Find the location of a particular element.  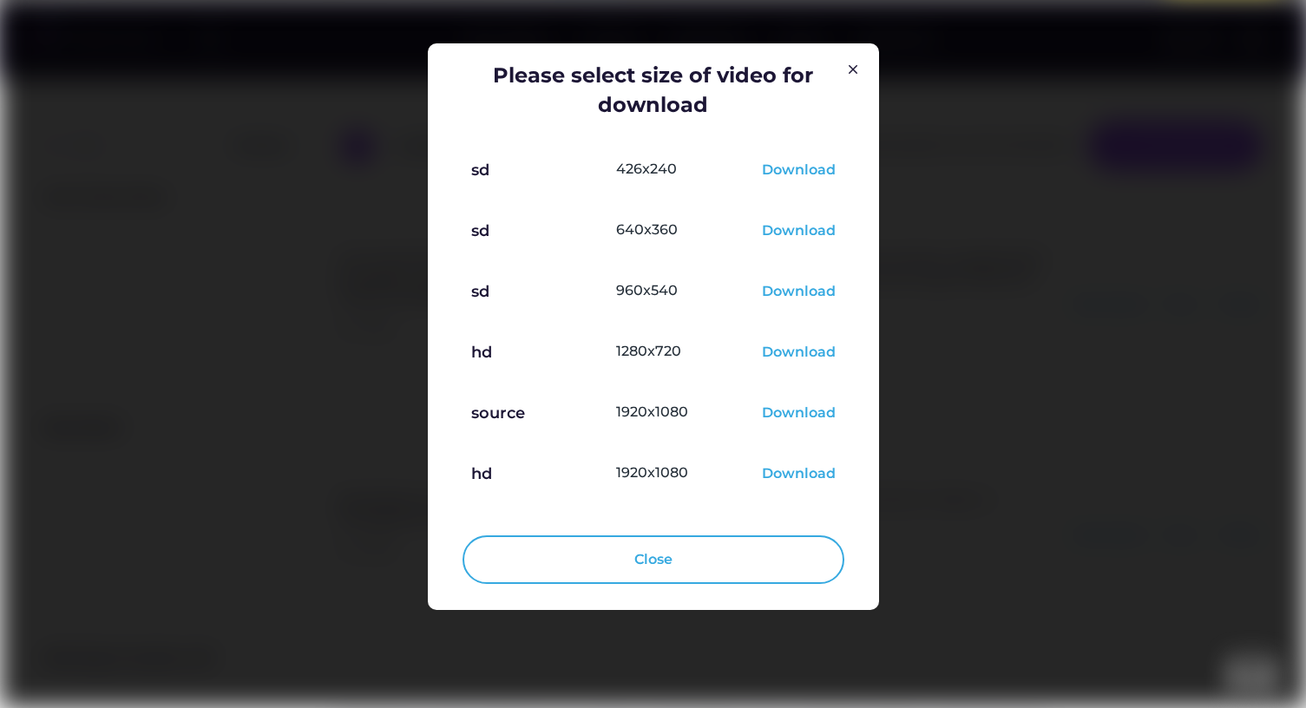

div: source is located at coordinates (535, 414).